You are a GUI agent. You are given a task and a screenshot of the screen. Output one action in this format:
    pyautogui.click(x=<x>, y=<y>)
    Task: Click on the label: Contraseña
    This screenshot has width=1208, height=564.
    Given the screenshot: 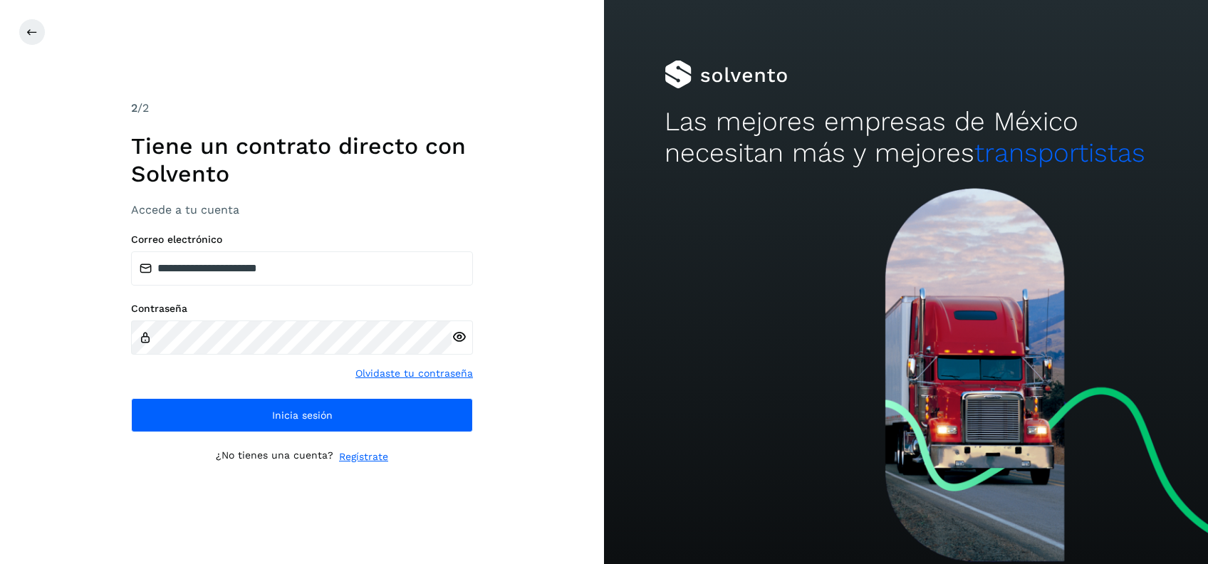 What is the action you would take?
    pyautogui.click(x=302, y=308)
    